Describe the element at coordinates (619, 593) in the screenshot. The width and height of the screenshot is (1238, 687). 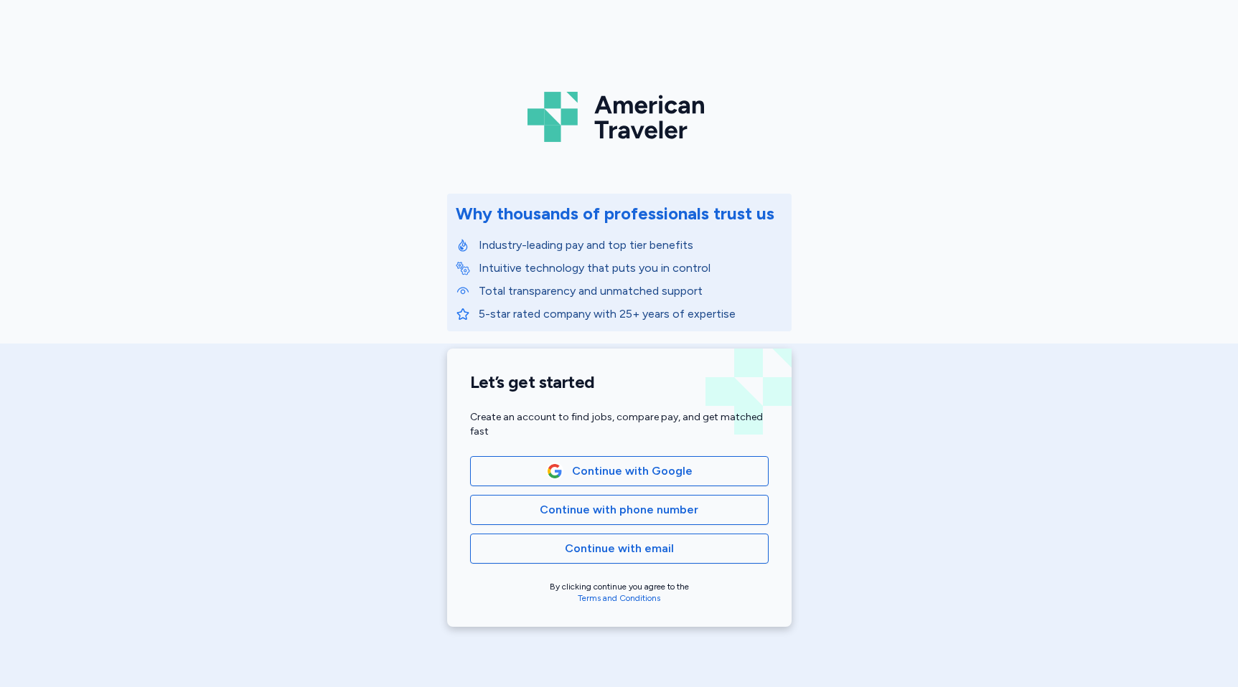
I see `div: By clicking continue you agree to the` at that location.